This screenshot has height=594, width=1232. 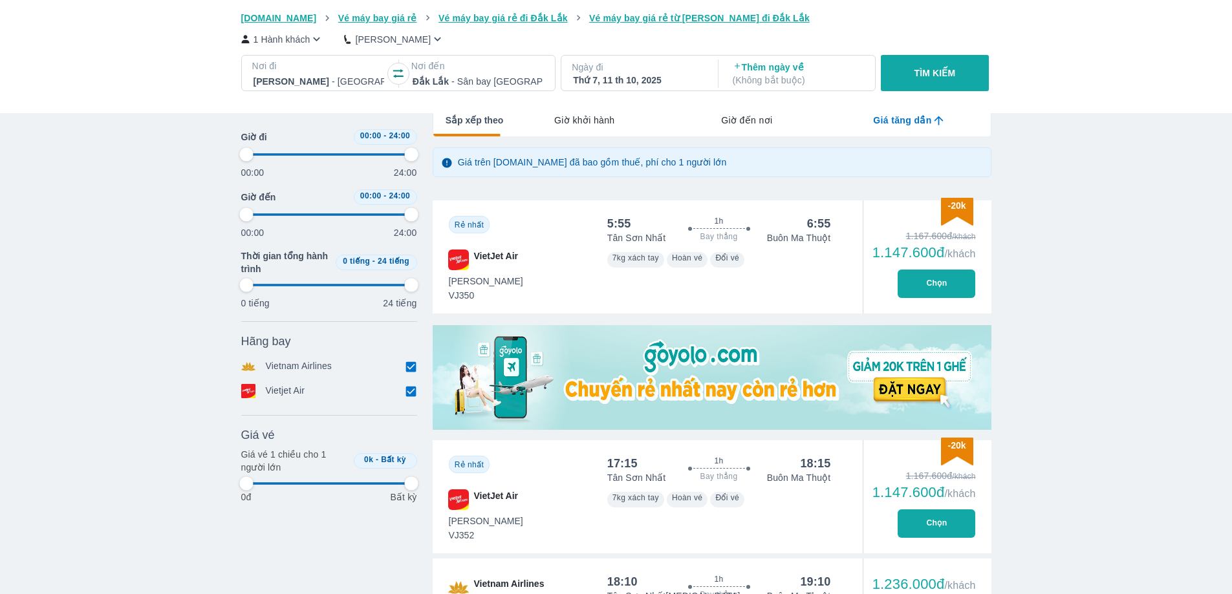 I want to click on div: lab API tabs example, so click(x=746, y=120).